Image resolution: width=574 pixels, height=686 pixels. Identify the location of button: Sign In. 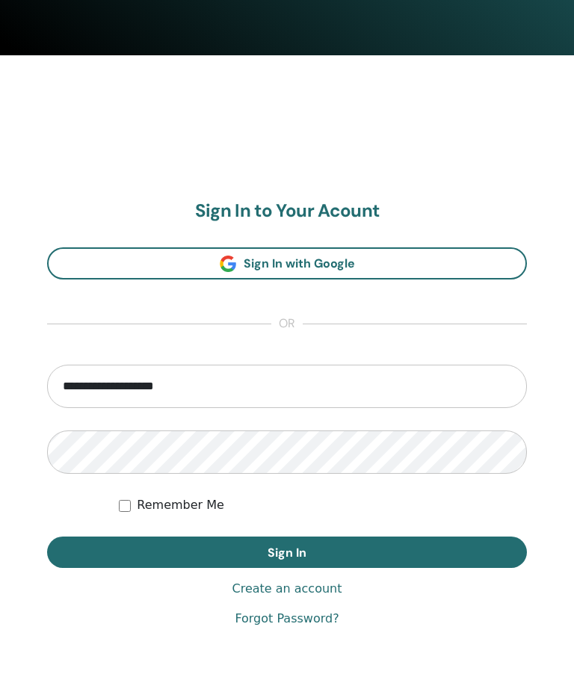
(287, 553).